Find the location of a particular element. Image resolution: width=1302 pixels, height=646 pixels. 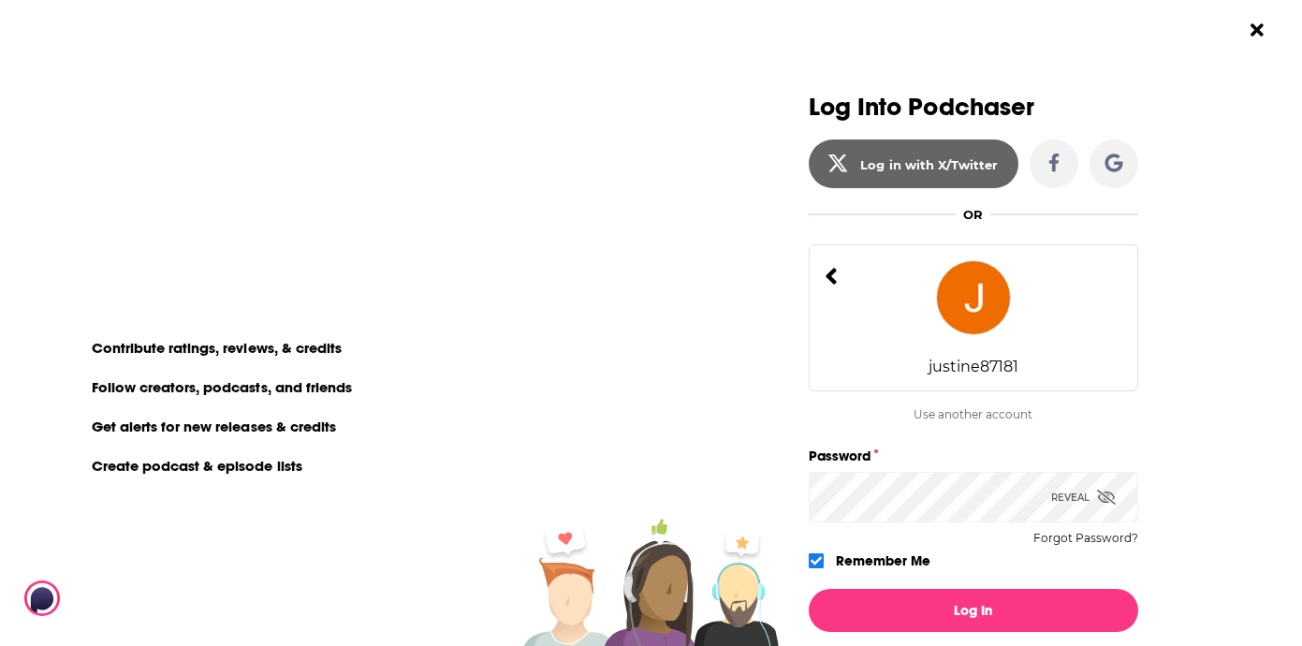

button: Log In is located at coordinates (973, 610).